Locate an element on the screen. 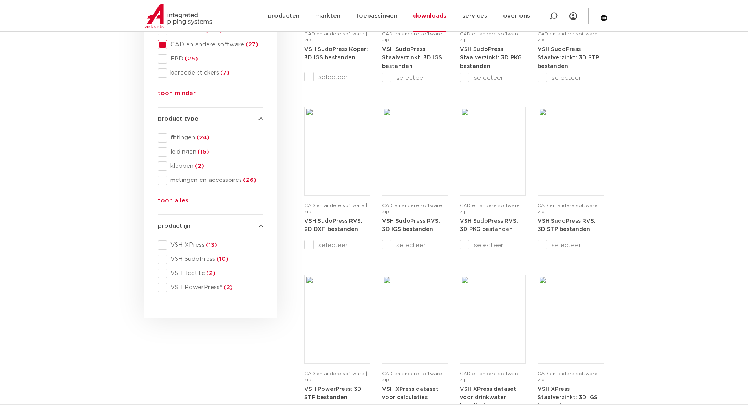 This screenshot has width=748, height=405. span: barcode stickers is located at coordinates (215, 73).